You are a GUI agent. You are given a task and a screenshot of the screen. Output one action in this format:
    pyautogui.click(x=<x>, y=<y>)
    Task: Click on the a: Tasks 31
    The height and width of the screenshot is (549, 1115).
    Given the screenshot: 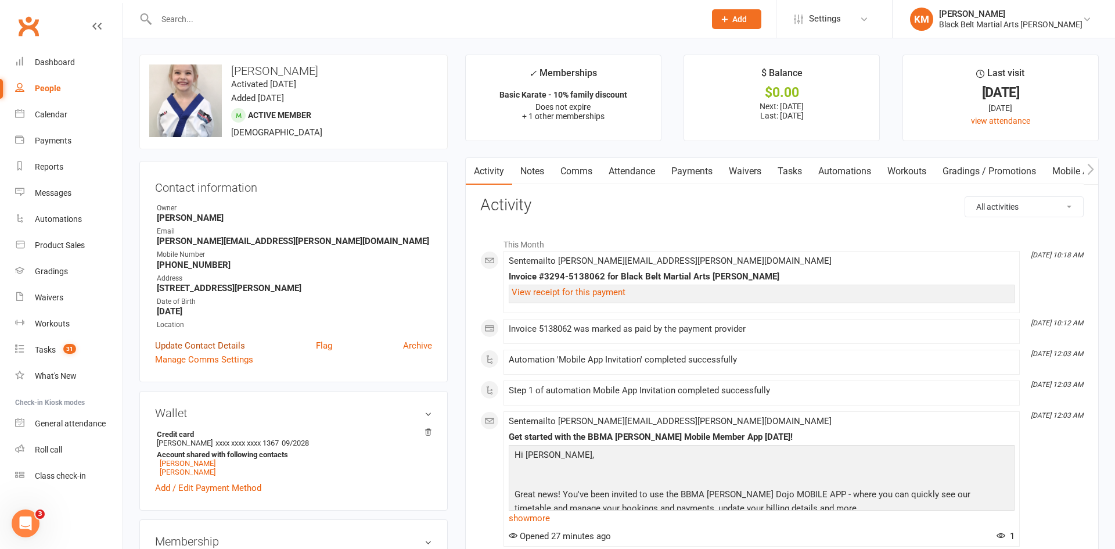 What is the action you would take?
    pyautogui.click(x=69, y=350)
    